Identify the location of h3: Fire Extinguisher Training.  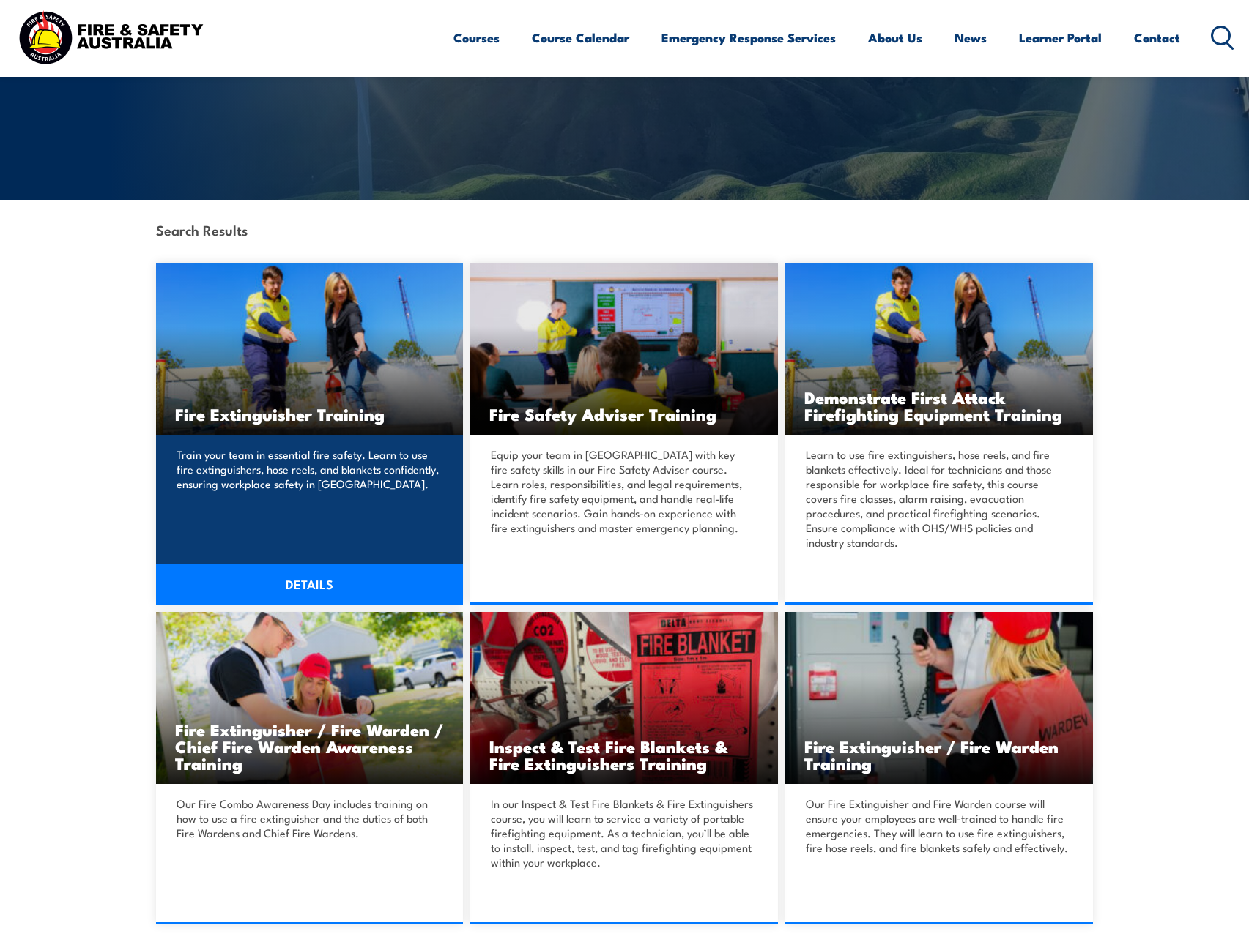
(310, 414).